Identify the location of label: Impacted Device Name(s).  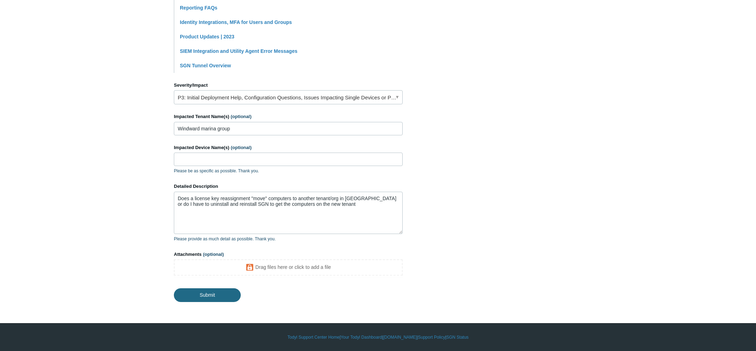
(288, 147).